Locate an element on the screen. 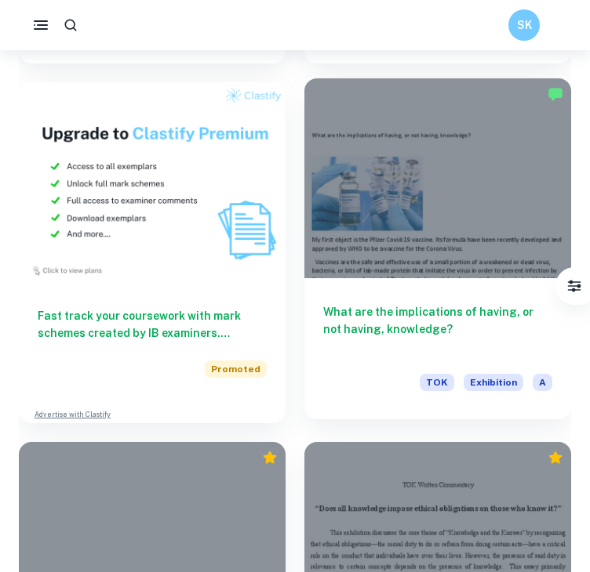  button: Filter is located at coordinates (574, 286).